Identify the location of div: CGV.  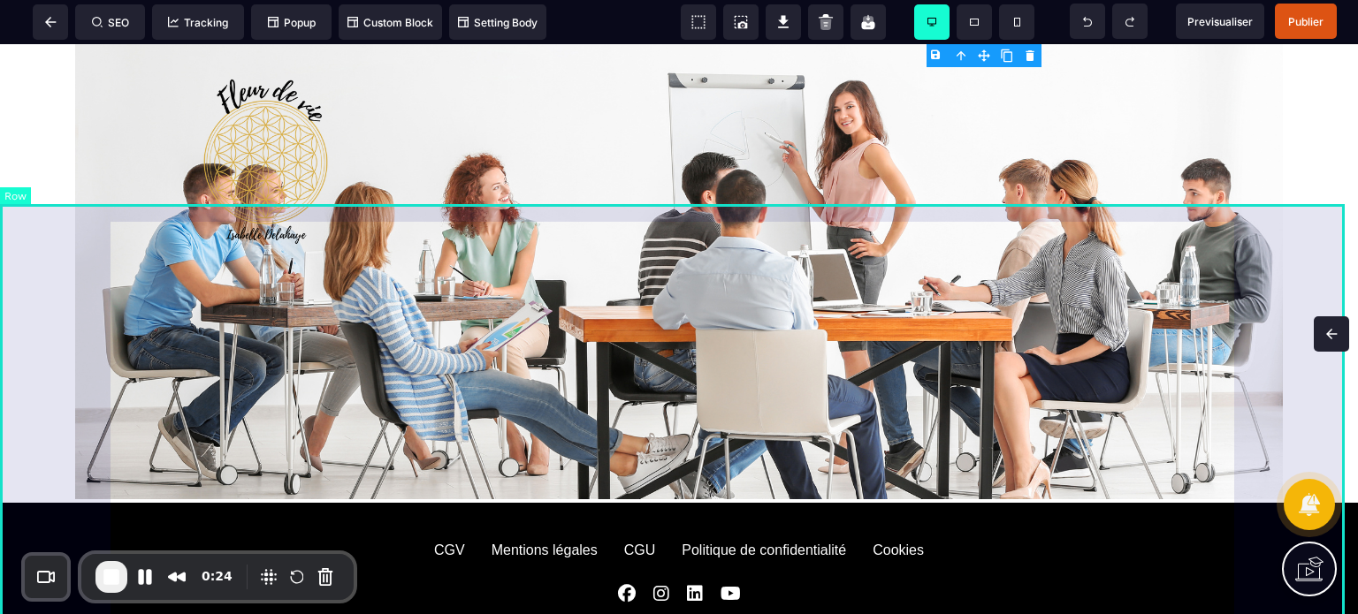
(449, 507).